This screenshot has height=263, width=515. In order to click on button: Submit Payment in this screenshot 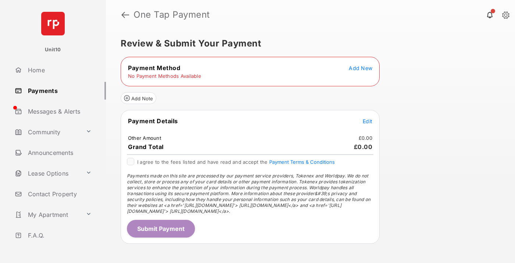, I will do `click(161, 228)`.